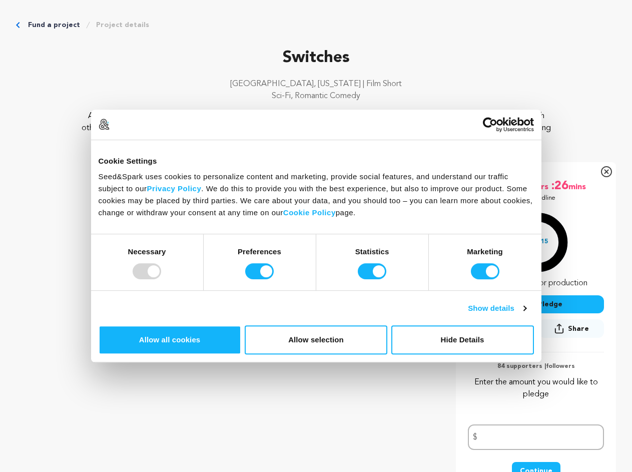  What do you see at coordinates (147, 251) in the screenshot?
I see `strong: Necessary` at bounding box center [147, 251].